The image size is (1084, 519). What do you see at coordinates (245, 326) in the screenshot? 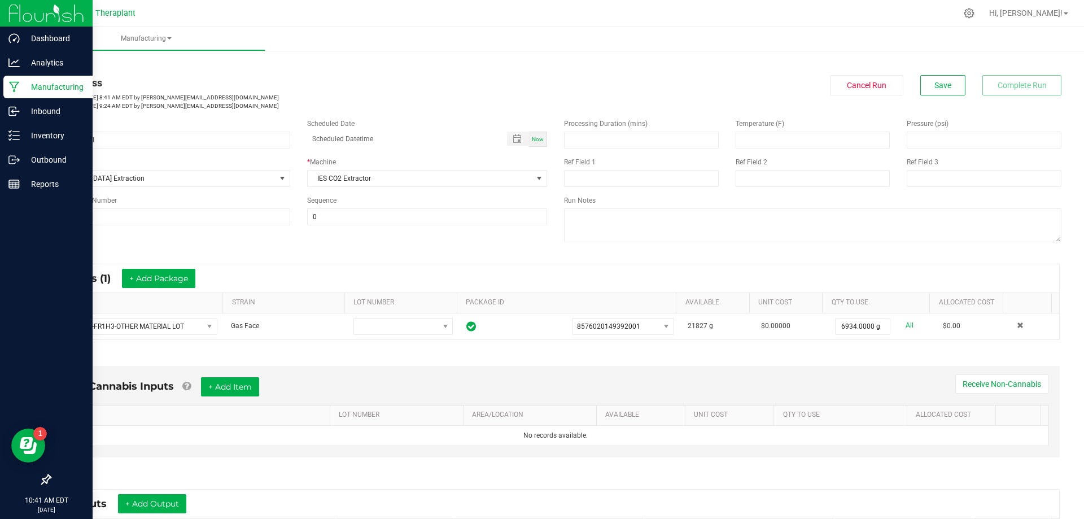
I see `span: Gas Face` at bounding box center [245, 326].